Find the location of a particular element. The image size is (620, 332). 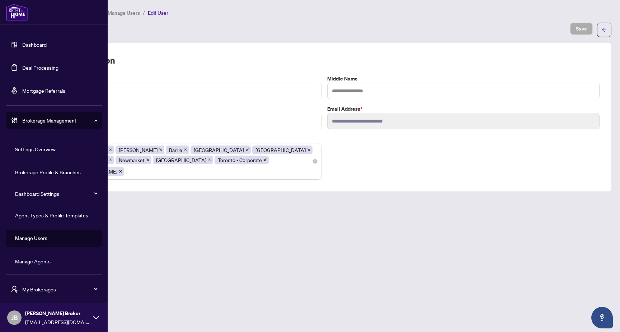

span: user-switch is located at coordinates (14, 289).